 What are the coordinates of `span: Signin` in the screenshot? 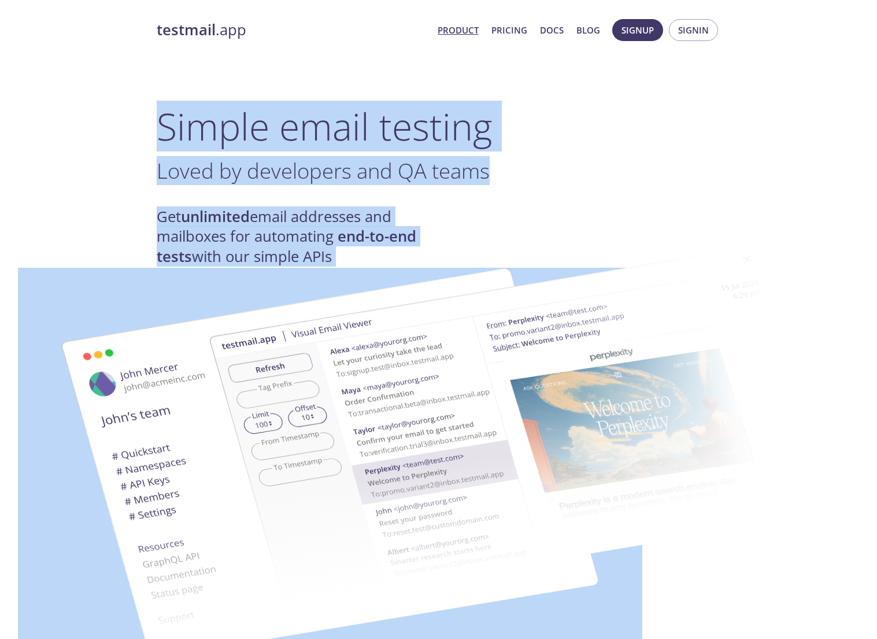 It's located at (693, 30).